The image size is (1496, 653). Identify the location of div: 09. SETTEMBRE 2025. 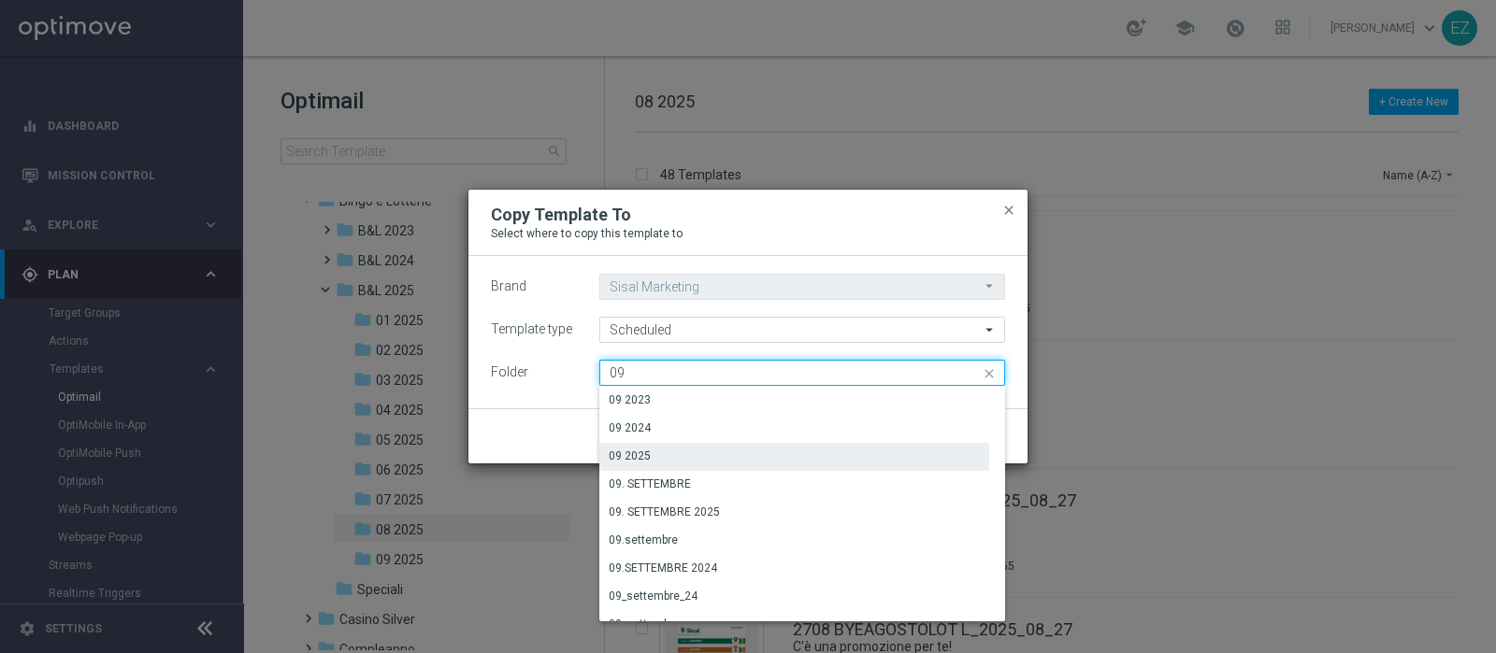
(664, 512).